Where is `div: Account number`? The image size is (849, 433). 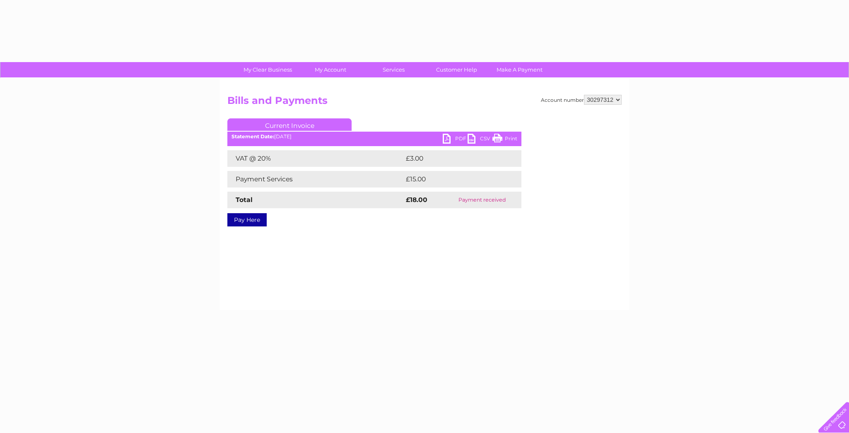 div: Account number is located at coordinates (581, 100).